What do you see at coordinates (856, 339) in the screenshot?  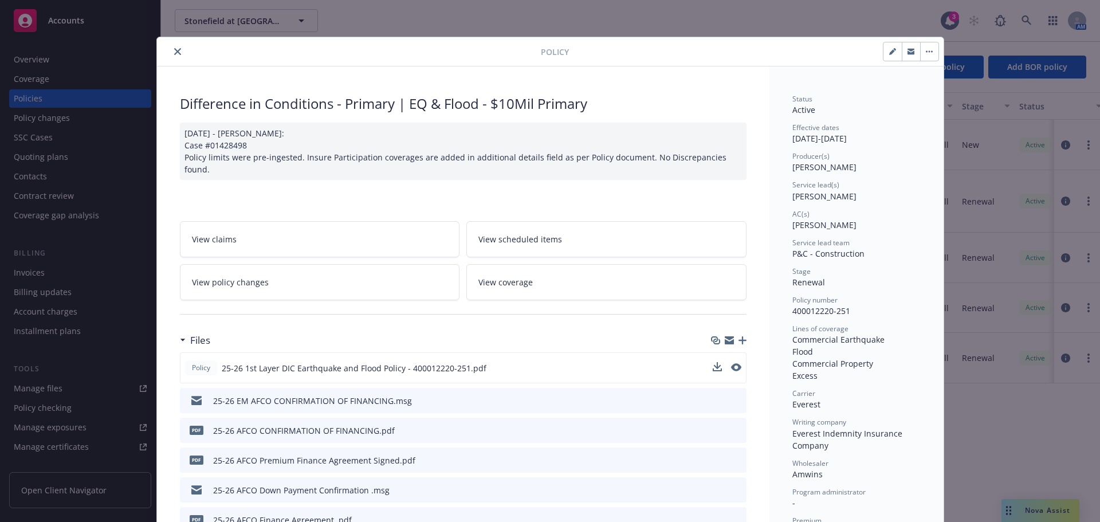 I see `div: Commercial Earthquake` at bounding box center [856, 339].